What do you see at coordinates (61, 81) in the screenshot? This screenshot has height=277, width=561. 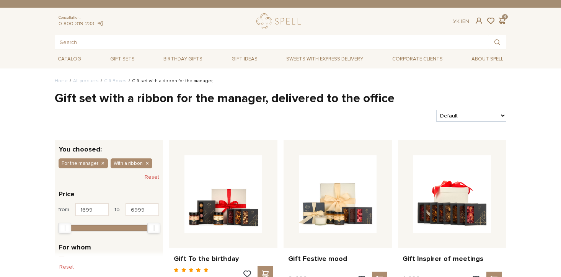 I see `a: Home` at bounding box center [61, 81].